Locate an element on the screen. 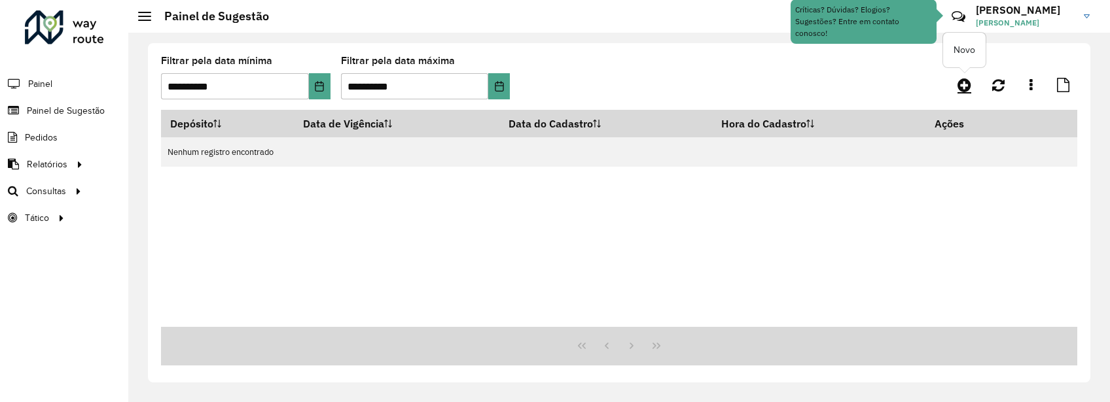 The width and height of the screenshot is (1110, 402). label: Filtrar pela data máxima is located at coordinates (398, 61).